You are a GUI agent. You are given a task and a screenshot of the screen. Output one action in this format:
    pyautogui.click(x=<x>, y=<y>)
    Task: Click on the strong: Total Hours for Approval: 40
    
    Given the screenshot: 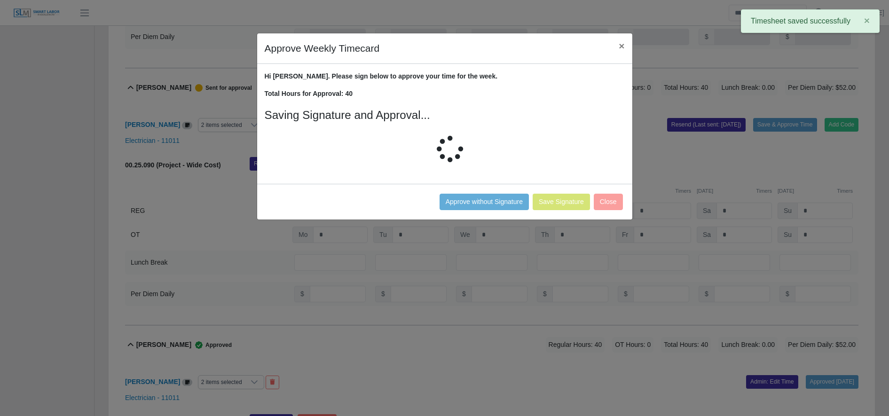 What is the action you would take?
    pyautogui.click(x=308, y=94)
    